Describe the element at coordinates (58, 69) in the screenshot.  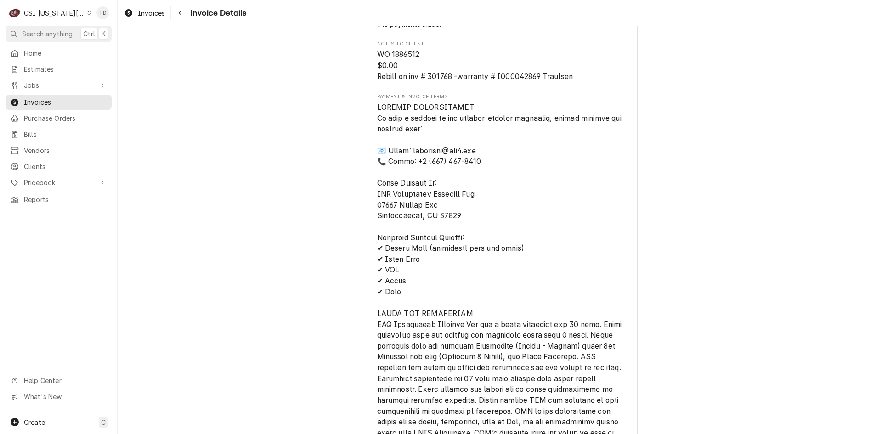
I see `a: Estimates` at that location.